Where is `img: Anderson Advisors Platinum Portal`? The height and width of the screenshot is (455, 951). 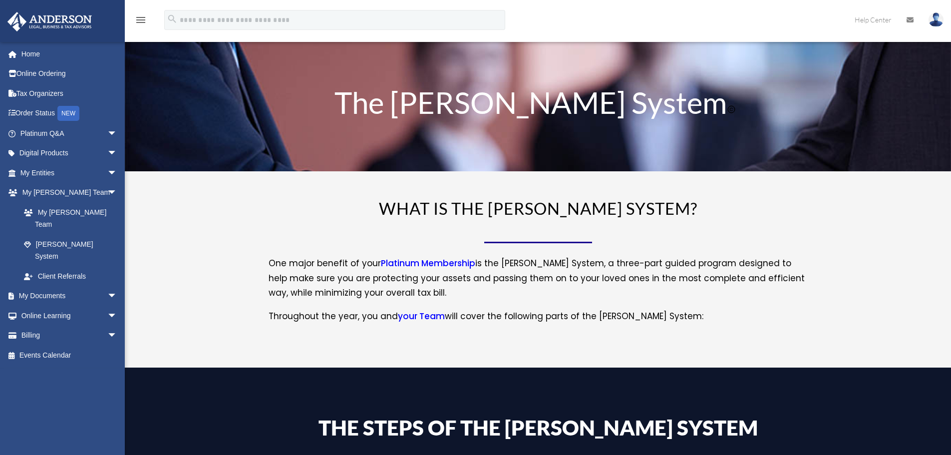
img: Anderson Advisors Platinum Portal is located at coordinates (49, 21).